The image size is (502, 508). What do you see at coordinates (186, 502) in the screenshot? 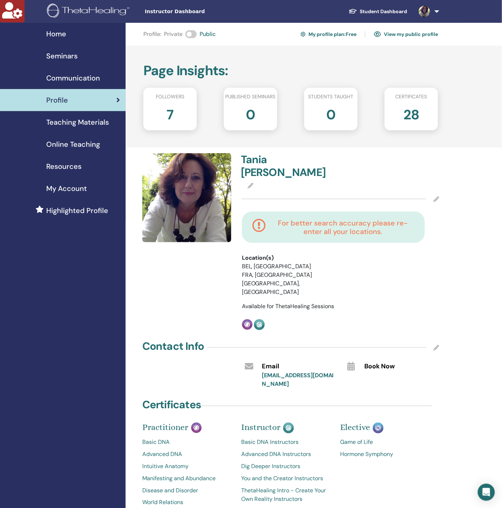
I see `a: World Relations` at bounding box center [186, 502].